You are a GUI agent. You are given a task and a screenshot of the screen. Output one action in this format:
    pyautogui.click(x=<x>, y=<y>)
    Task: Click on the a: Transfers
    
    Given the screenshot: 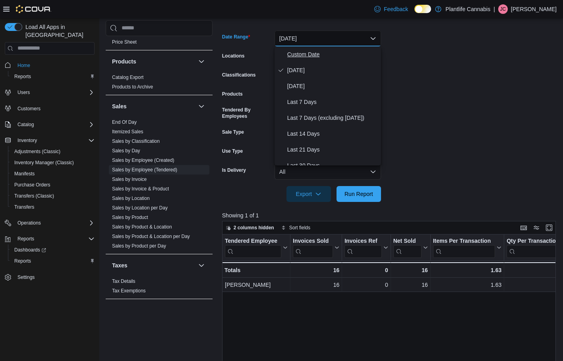 What is the action you would take?
    pyautogui.click(x=24, y=207)
    